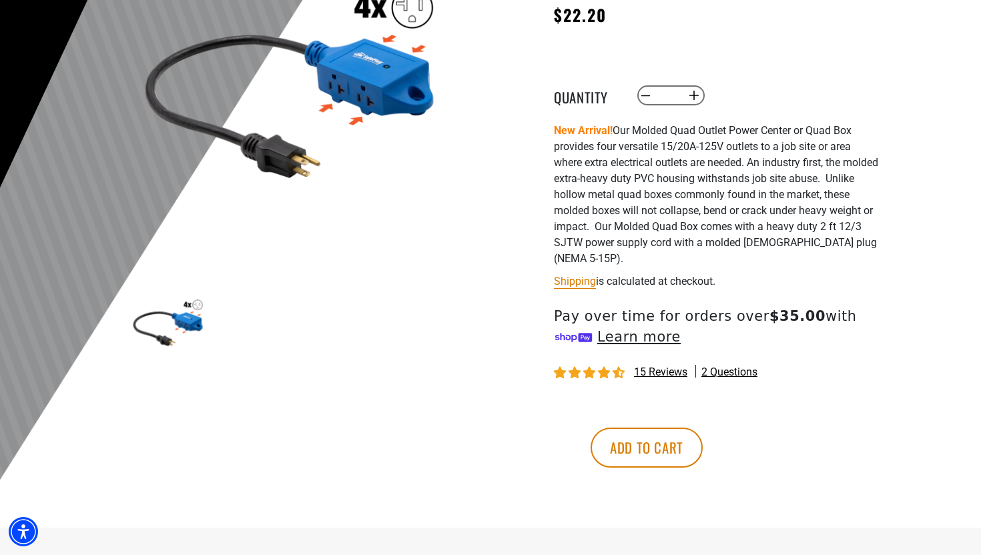 Image resolution: width=981 pixels, height=555 pixels. What do you see at coordinates (583, 130) in the screenshot?
I see `strong: New Arrival!` at bounding box center [583, 130].